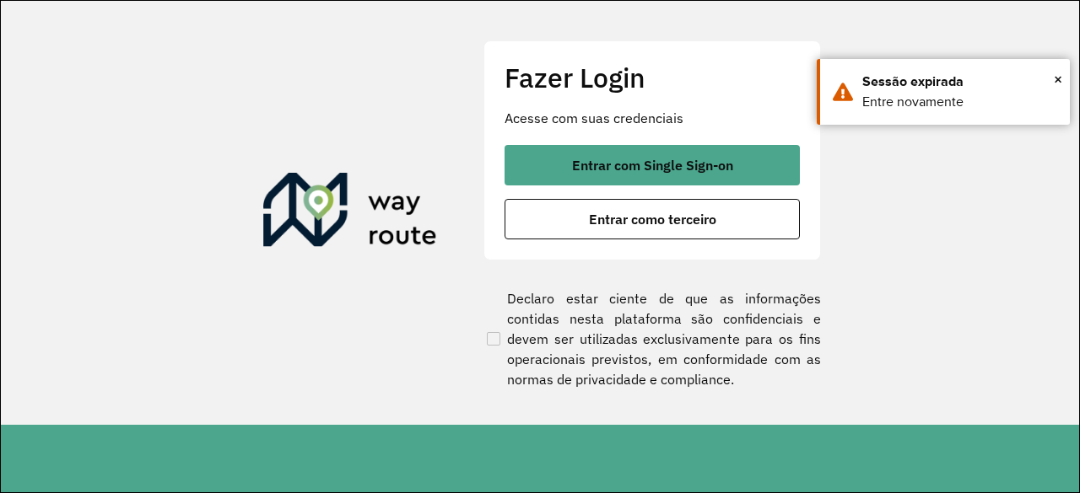 This screenshot has width=1080, height=493. Describe the element at coordinates (652, 165) in the screenshot. I see `span: Entrar com Single Sign-on` at that location.